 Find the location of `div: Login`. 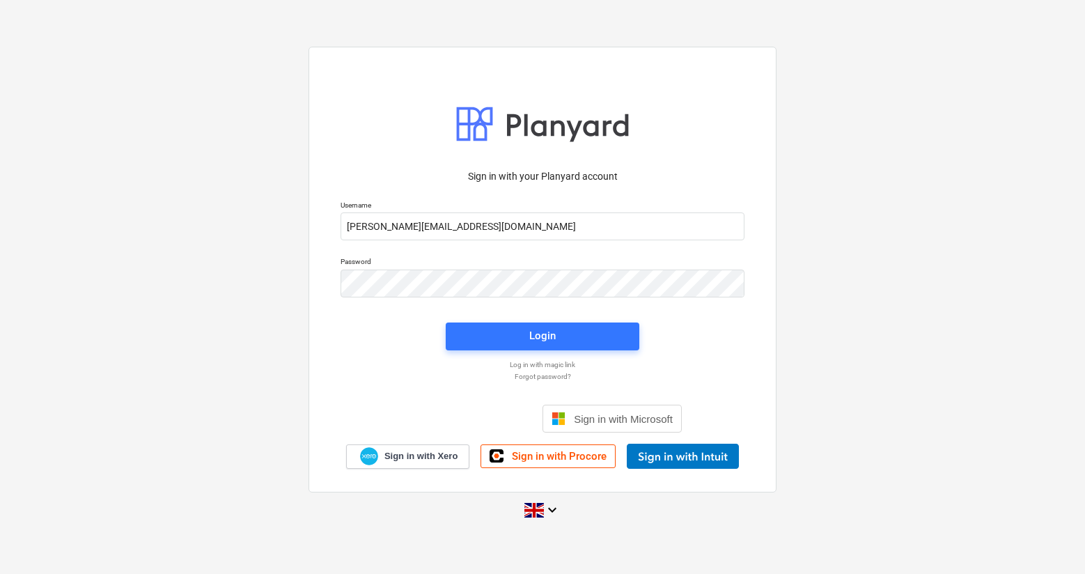

div: Login is located at coordinates (542, 336).